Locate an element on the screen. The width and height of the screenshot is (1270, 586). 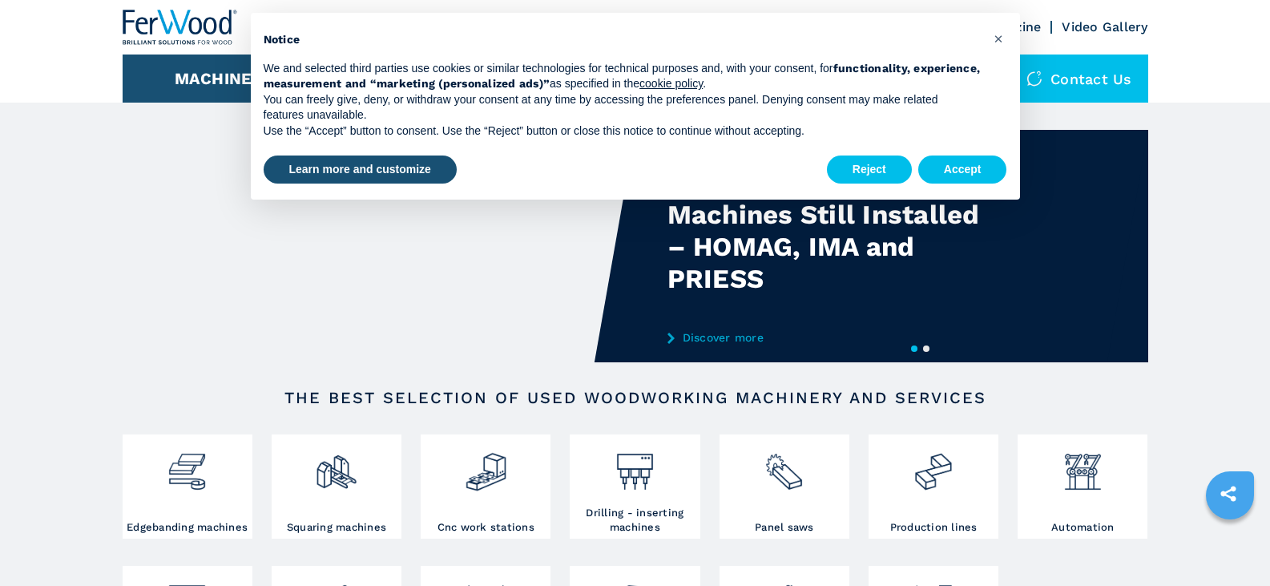
img: Contact us is located at coordinates (1035, 79).